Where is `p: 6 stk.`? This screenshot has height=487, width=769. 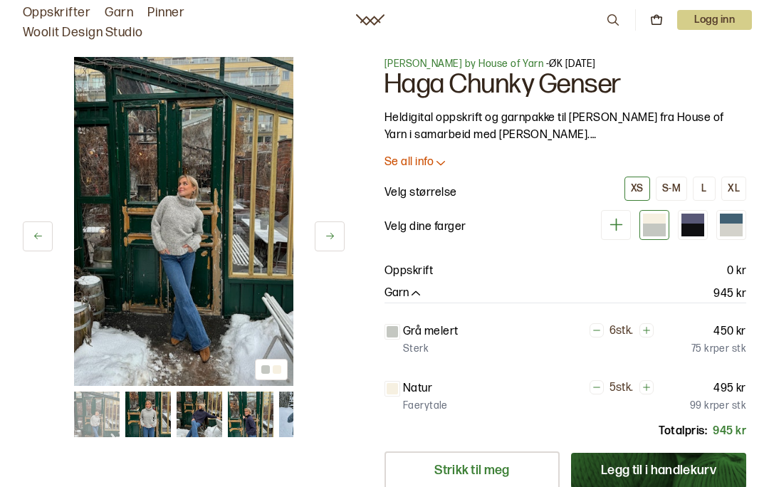 p: 6 stk. is located at coordinates (622, 331).